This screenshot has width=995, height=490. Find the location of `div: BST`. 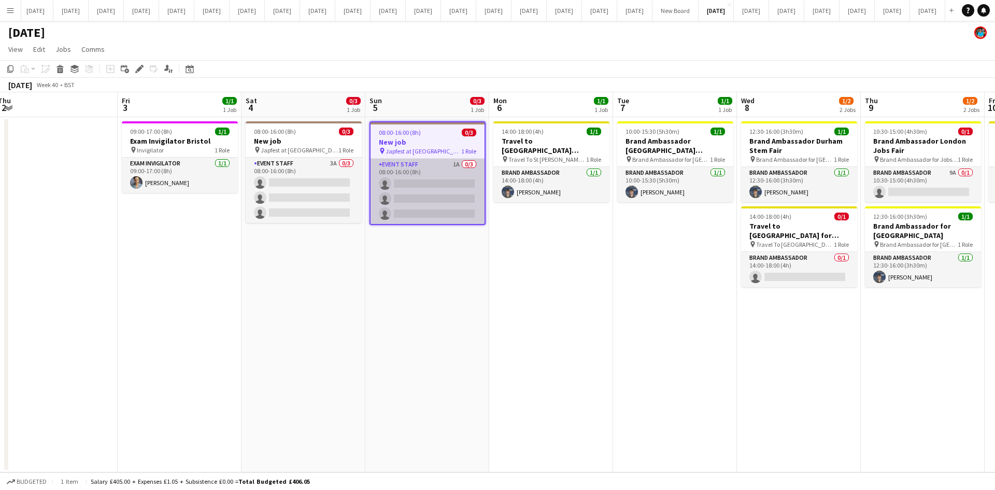

div: BST is located at coordinates (69, 84).